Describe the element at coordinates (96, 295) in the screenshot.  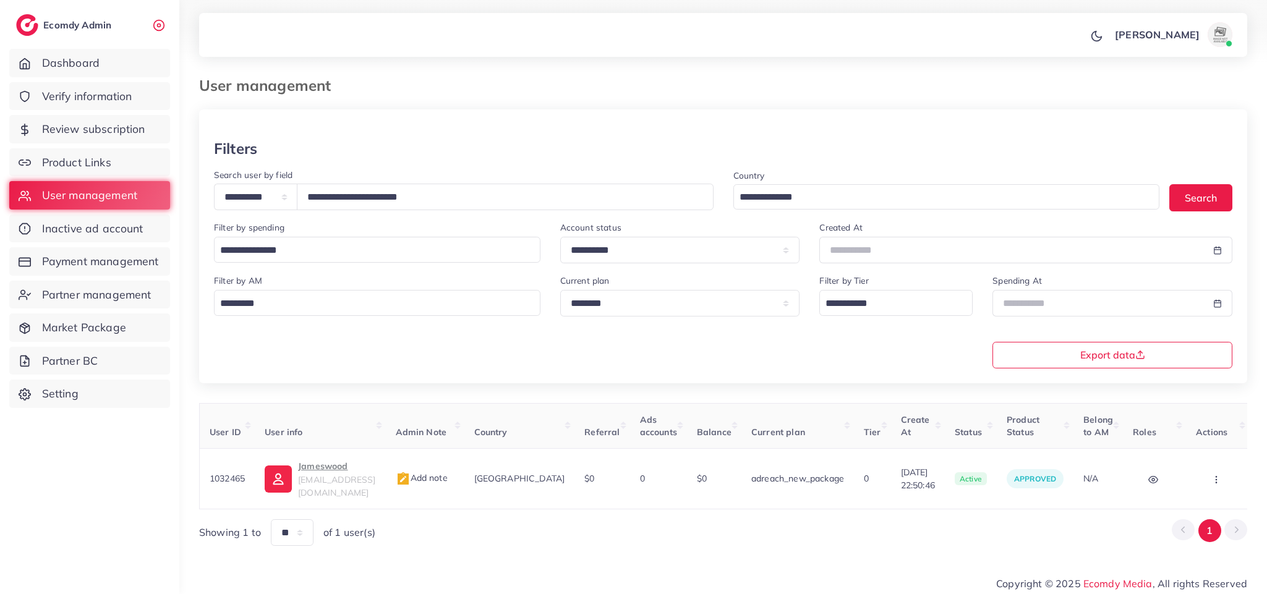
I see `span: Partner management` at that location.